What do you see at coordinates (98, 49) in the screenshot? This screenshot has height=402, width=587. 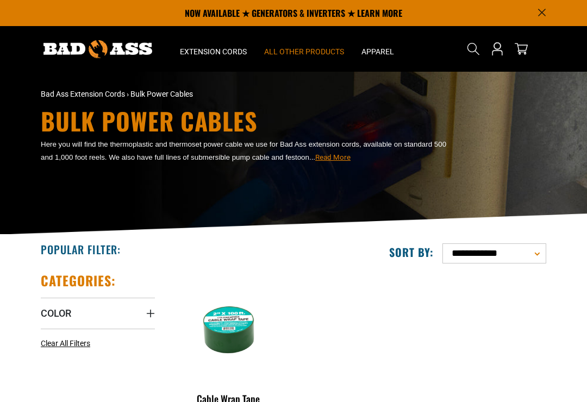 I see `img: Bad Ass Extension Cords` at bounding box center [98, 49].